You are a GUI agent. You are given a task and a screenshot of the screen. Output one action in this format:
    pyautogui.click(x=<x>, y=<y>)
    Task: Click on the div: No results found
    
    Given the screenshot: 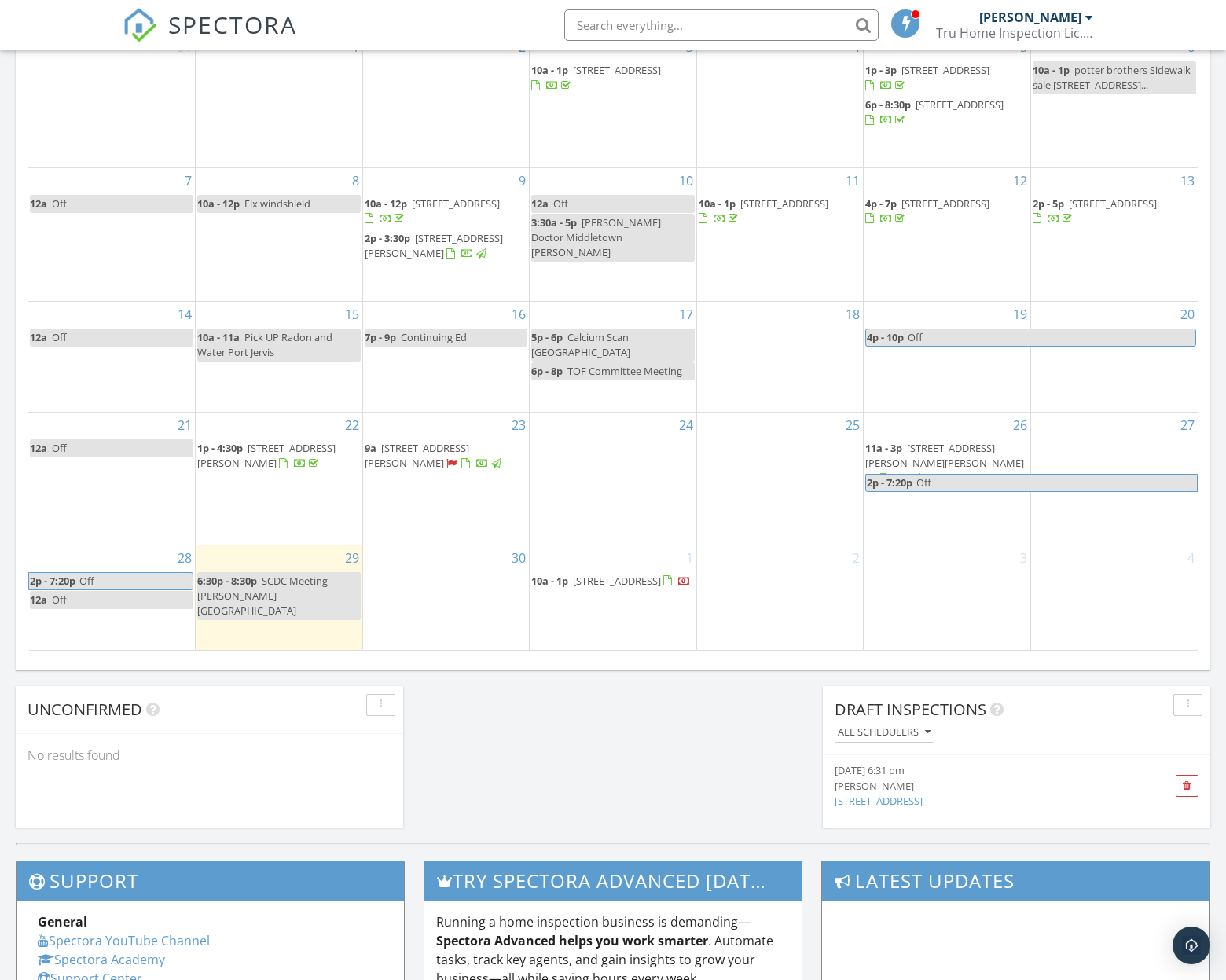 What is the action you would take?
    pyautogui.click(x=209, y=756)
    